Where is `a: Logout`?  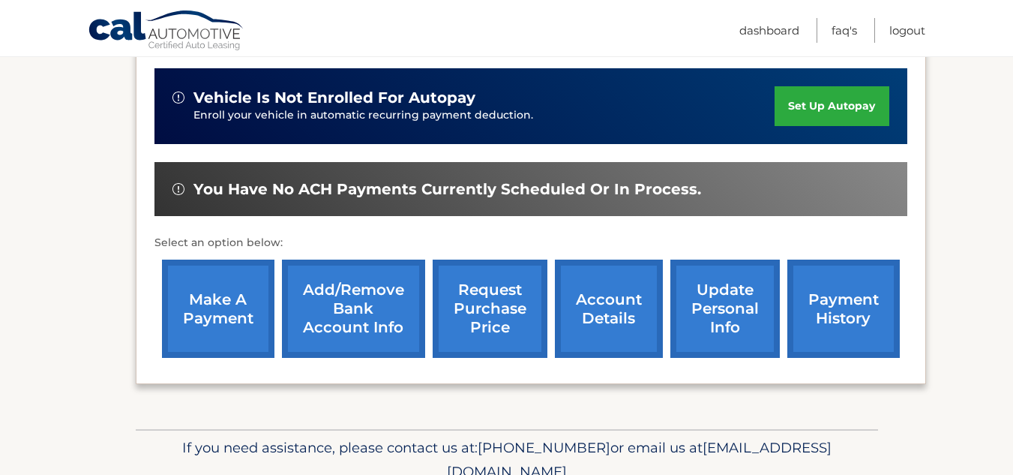 a: Logout is located at coordinates (908, 30).